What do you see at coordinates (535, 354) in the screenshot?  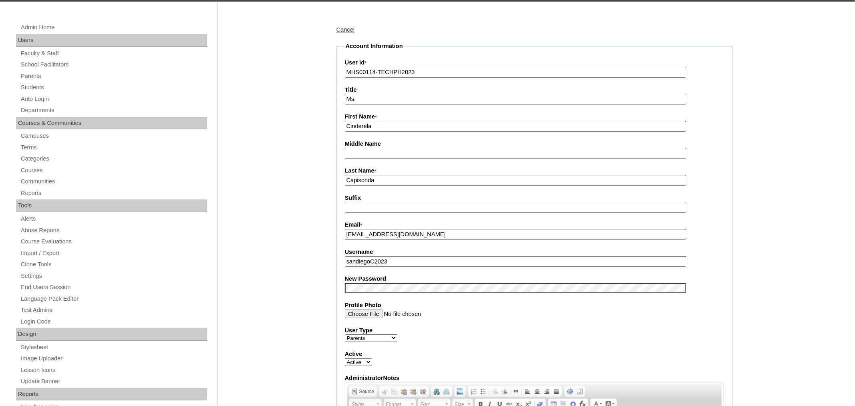 I see `label: Active` at bounding box center [535, 354].